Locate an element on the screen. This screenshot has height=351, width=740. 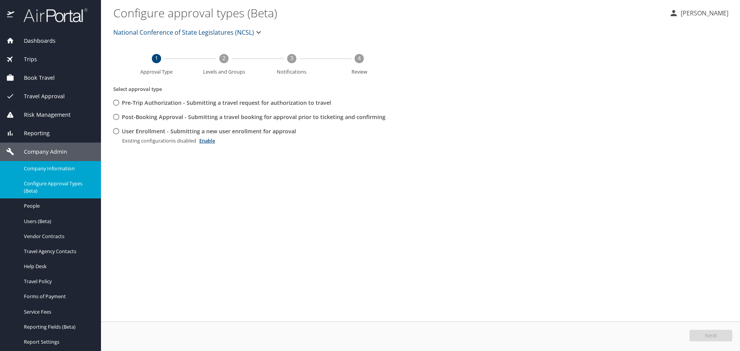
text: 3 is located at coordinates (292, 58).